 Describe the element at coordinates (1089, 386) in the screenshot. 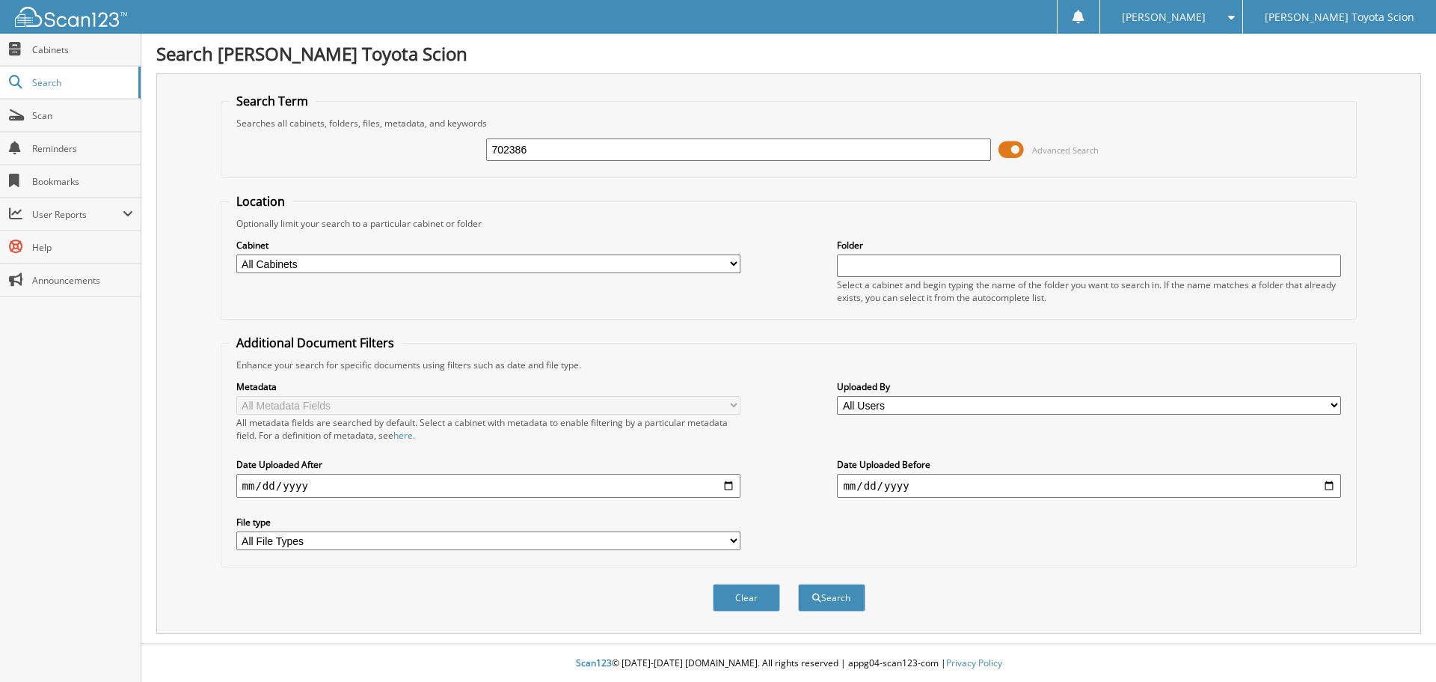

I see `label: Uploaded By` at that location.